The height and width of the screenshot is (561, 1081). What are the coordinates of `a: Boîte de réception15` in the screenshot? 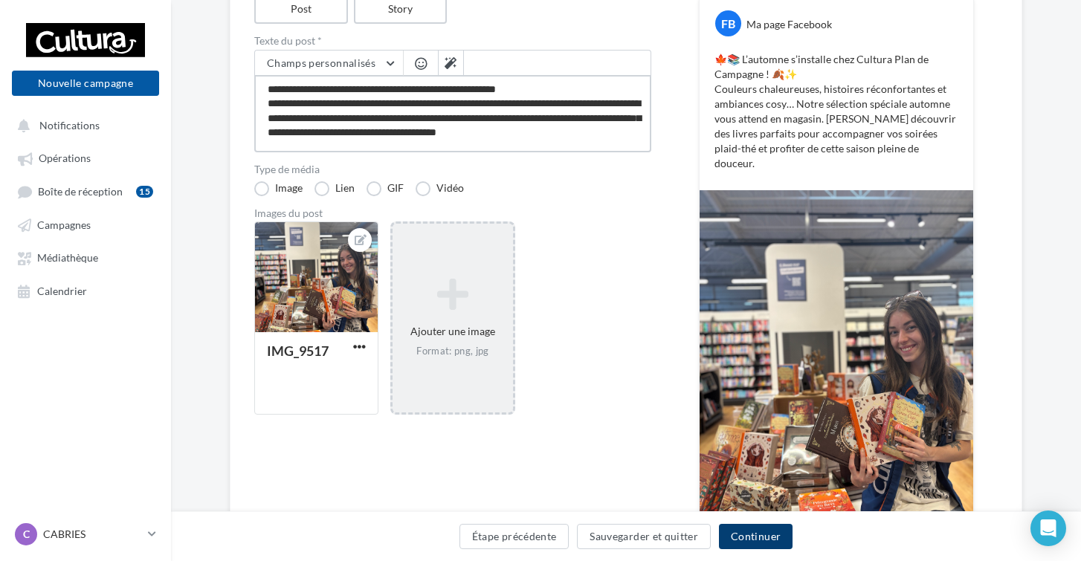 It's located at (86, 191).